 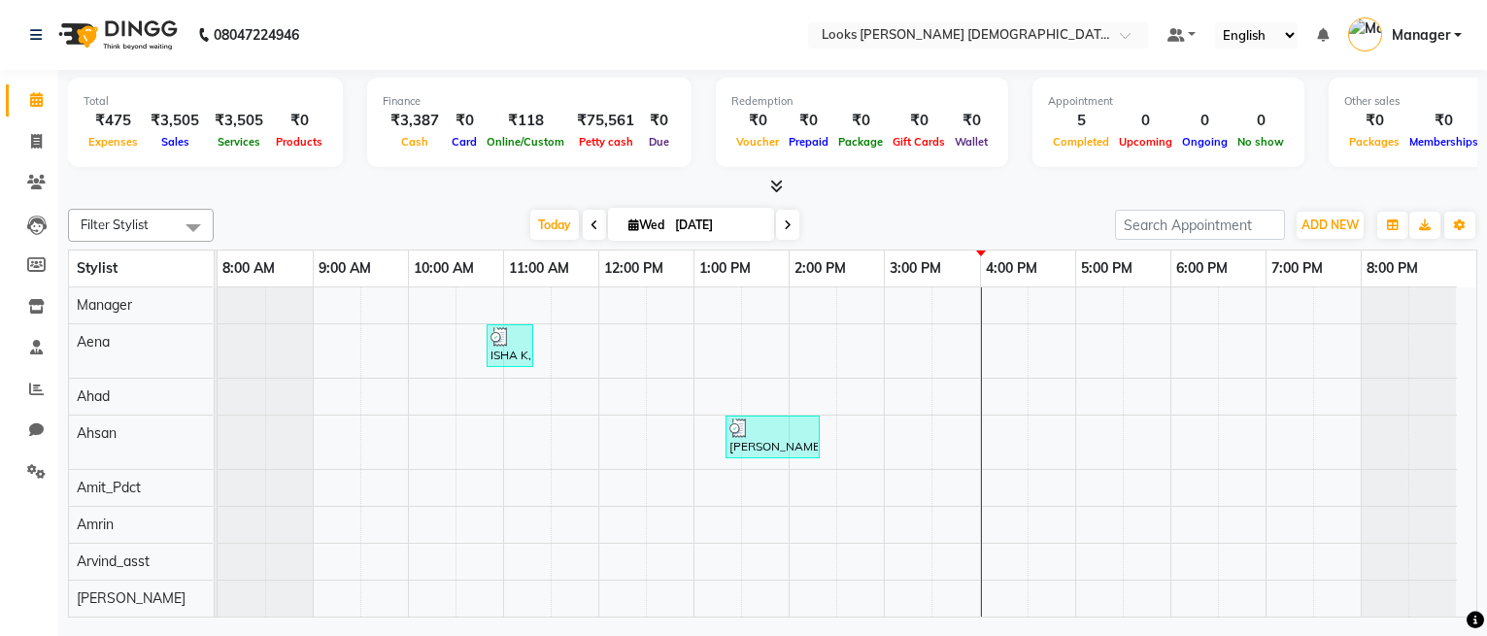 I want to click on span: Services, so click(x=239, y=142).